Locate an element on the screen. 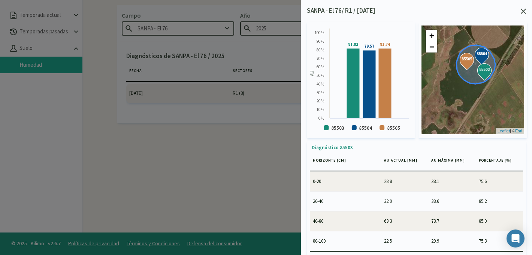 The image size is (532, 255). td: 20-40 is located at coordinates (345, 201).